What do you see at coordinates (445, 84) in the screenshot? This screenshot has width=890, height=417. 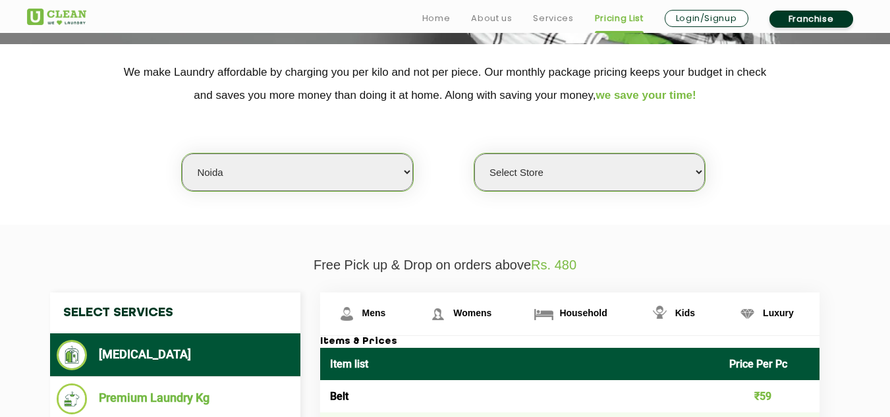 I see `p: We make Laundry affordable by charging you per kilo and not per piece. Our monthly package pricin...` at bounding box center [445, 84].